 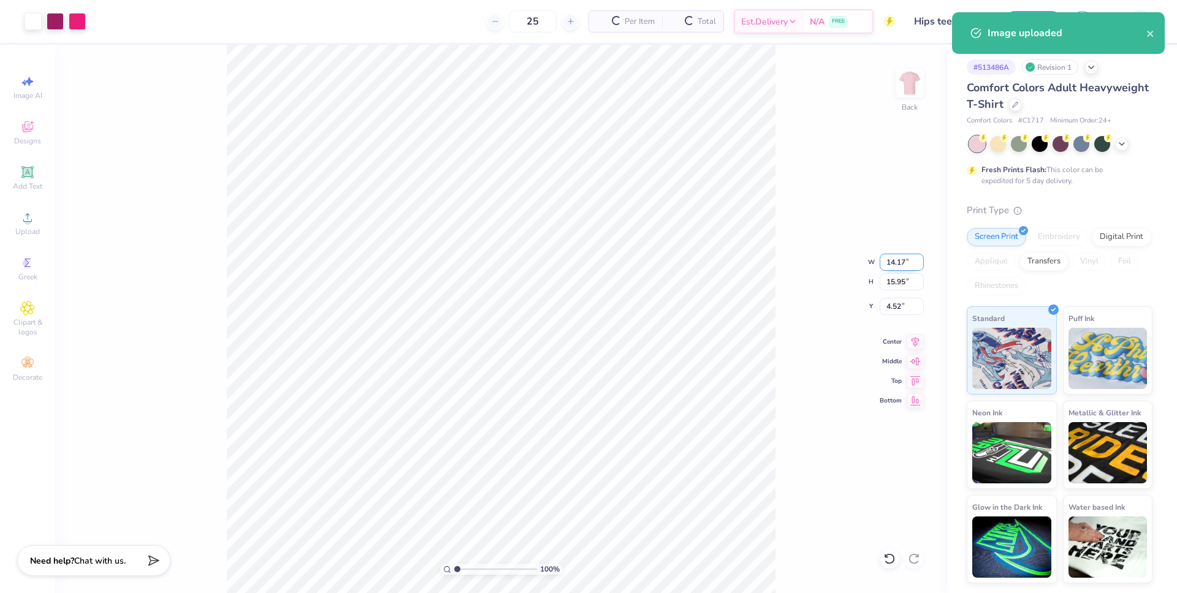 I want to click on span: FREE, so click(x=838, y=21).